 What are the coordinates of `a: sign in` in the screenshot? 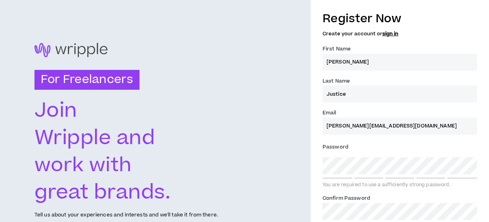 It's located at (391, 34).